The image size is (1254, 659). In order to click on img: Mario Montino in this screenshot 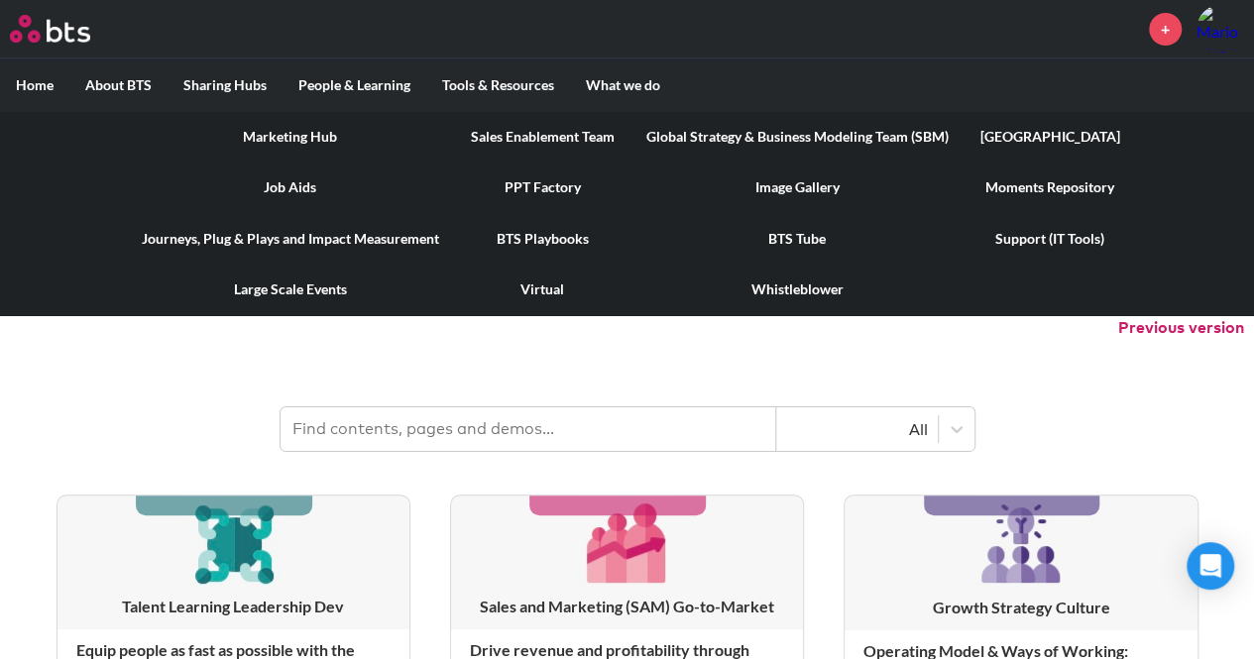, I will do `click(1220, 29)`.